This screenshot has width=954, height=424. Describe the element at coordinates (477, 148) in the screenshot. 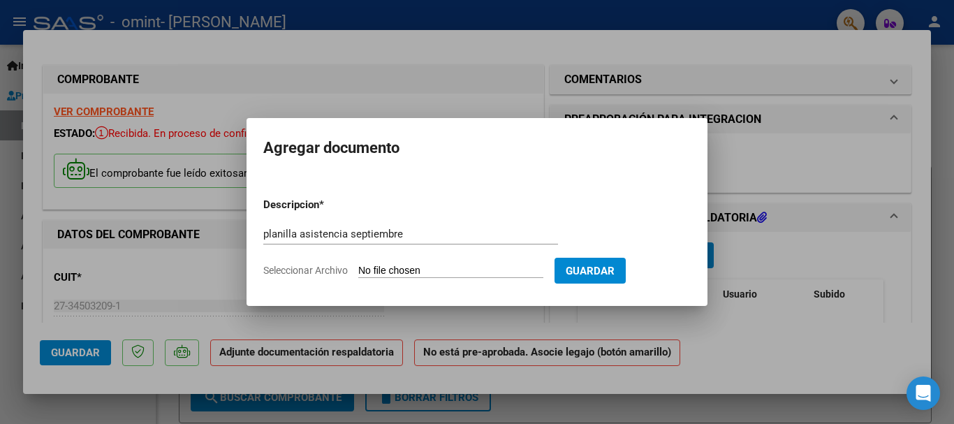

I see `h2: Agregar documento` at that location.